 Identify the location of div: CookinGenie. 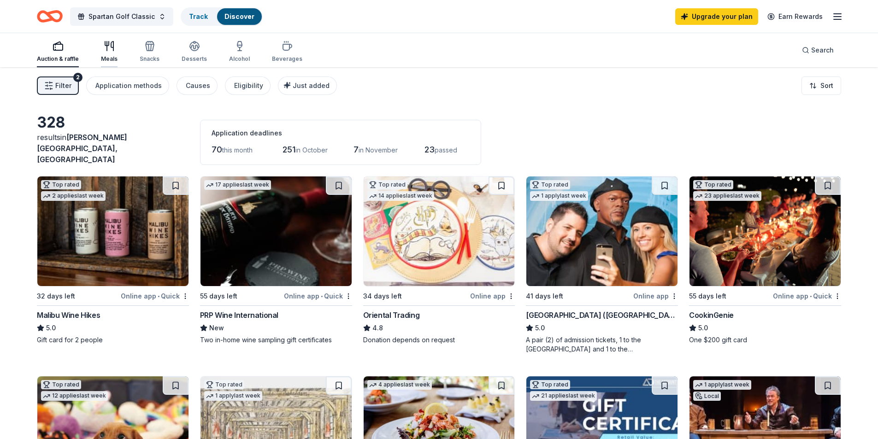
(711, 315).